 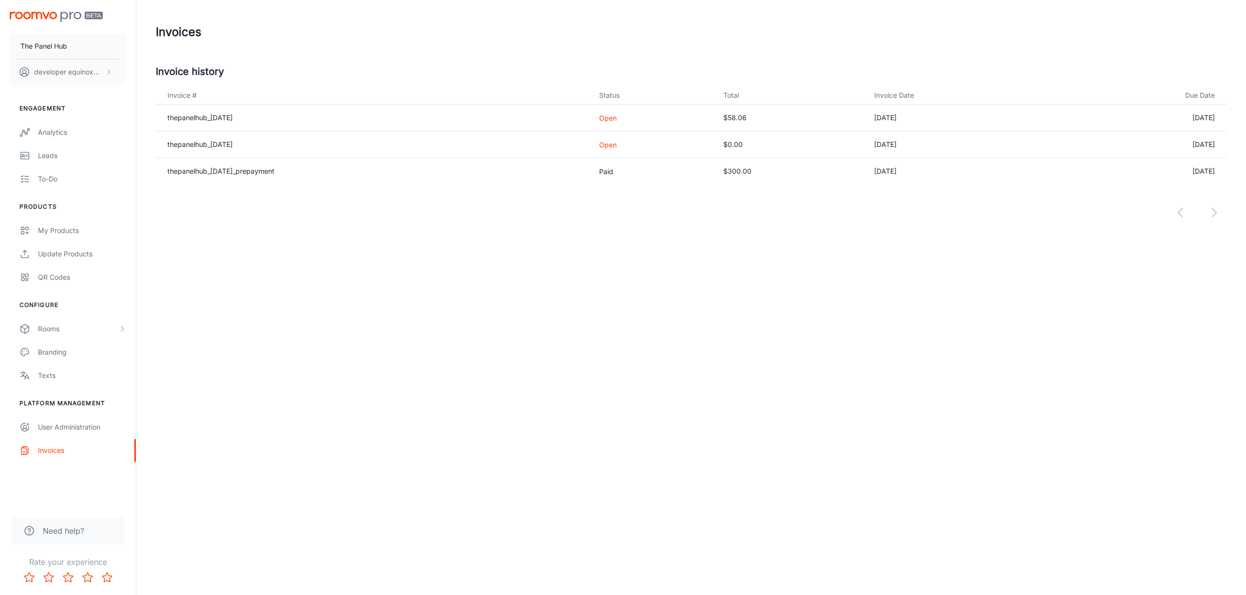 I want to click on img: Roomvo PRO Beta, so click(x=56, y=17).